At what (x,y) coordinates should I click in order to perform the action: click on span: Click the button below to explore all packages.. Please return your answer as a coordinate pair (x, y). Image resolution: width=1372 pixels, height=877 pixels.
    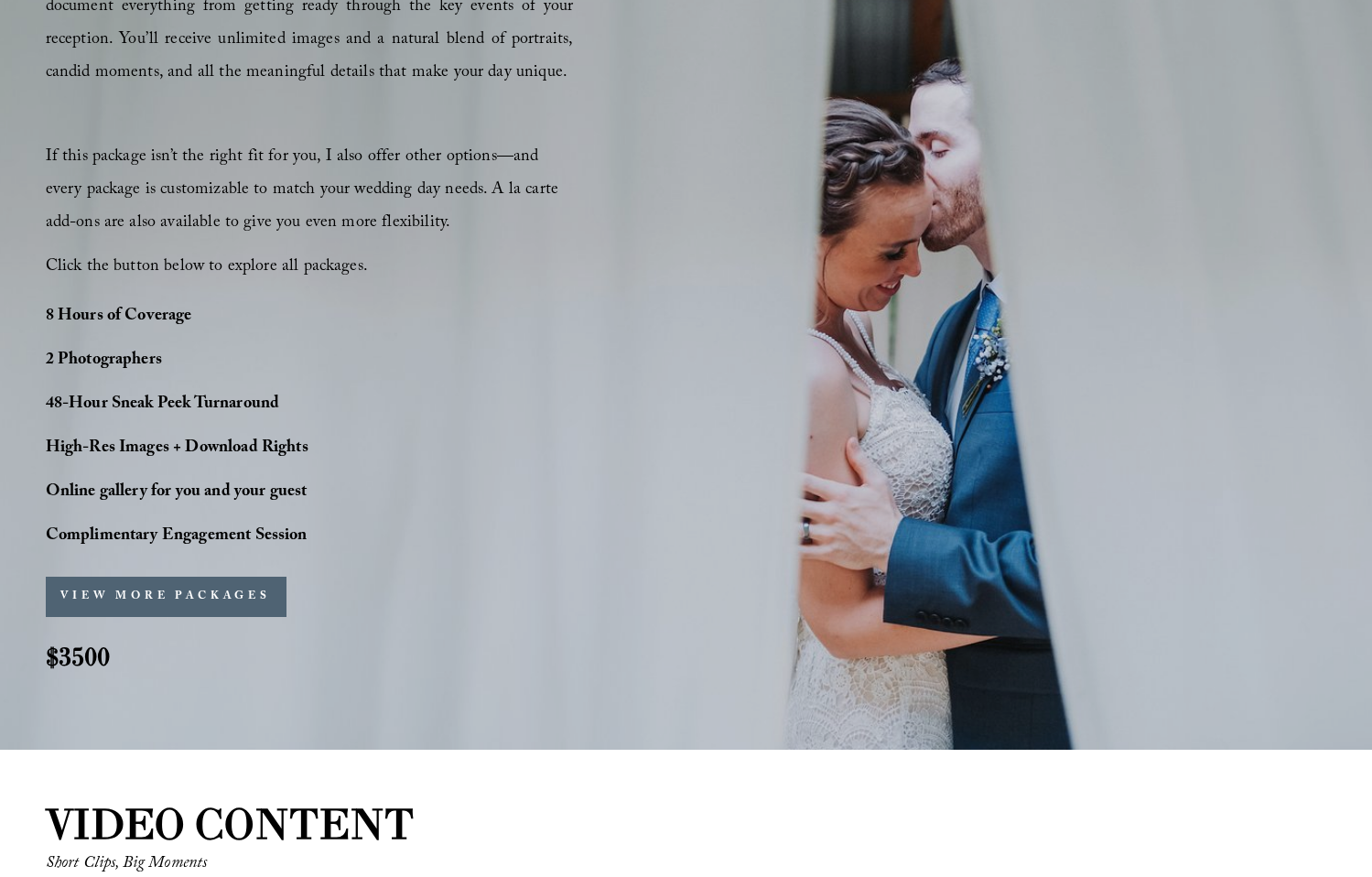
    Looking at the image, I should click on (207, 267).